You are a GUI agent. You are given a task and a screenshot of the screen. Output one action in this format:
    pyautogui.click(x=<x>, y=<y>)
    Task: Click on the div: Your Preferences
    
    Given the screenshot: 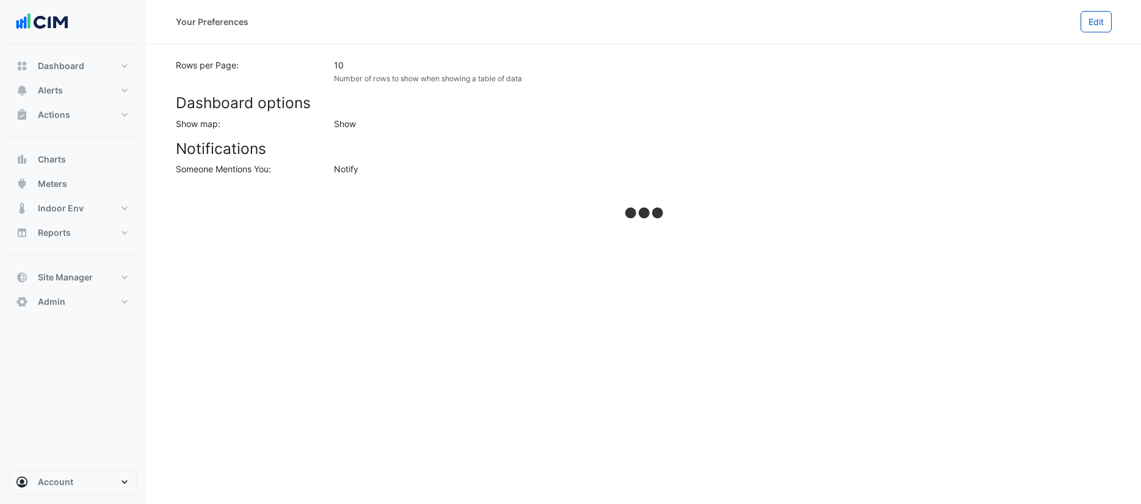 What is the action you would take?
    pyautogui.click(x=212, y=21)
    